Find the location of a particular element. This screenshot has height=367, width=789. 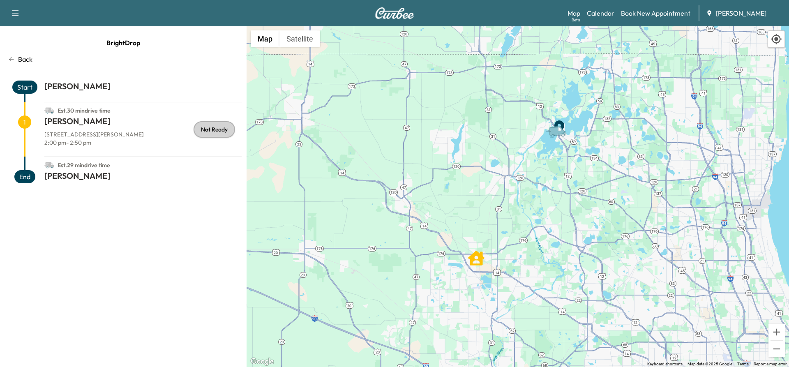

p: Back is located at coordinates (25, 59).